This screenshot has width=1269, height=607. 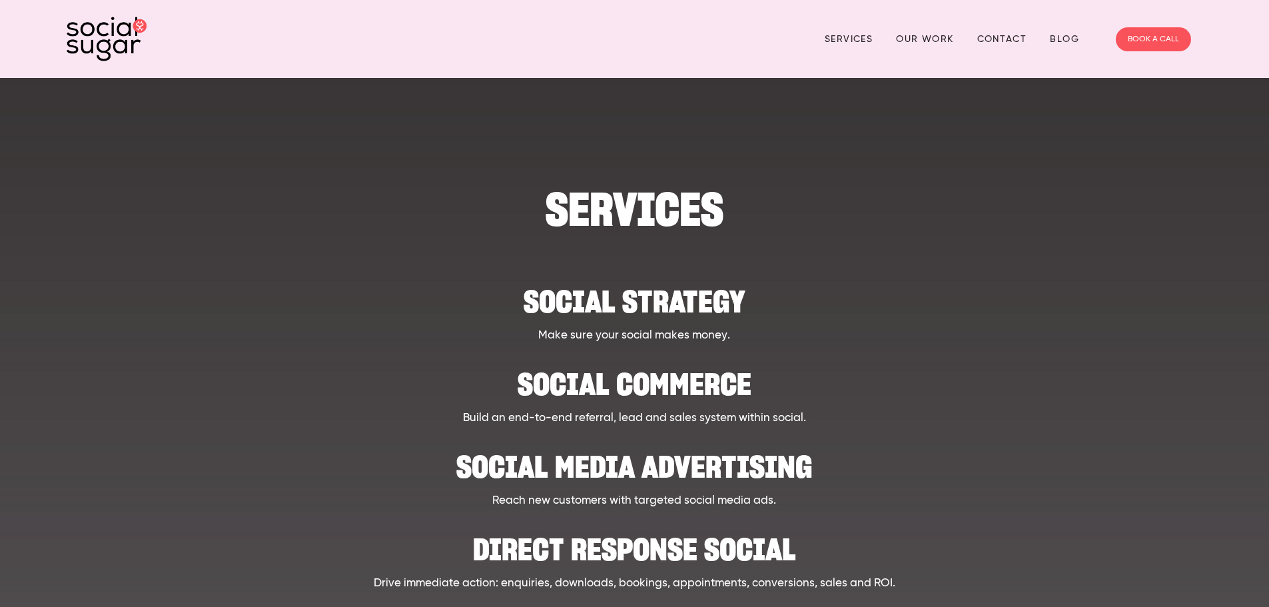 What do you see at coordinates (1001, 39) in the screenshot?
I see `a: Contact` at bounding box center [1001, 39].